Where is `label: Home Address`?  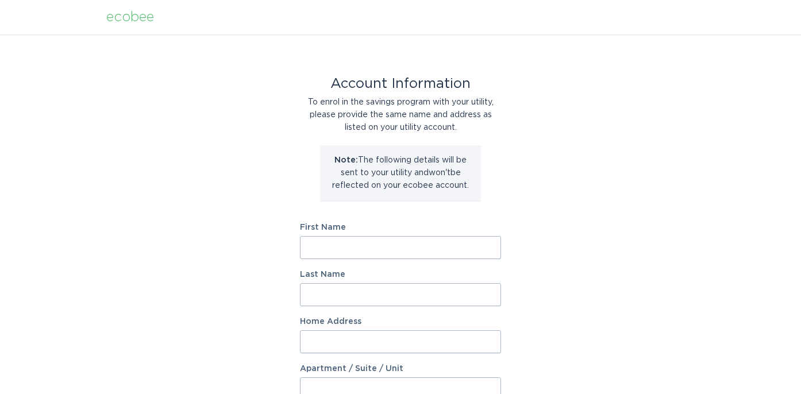 label: Home Address is located at coordinates (400, 322).